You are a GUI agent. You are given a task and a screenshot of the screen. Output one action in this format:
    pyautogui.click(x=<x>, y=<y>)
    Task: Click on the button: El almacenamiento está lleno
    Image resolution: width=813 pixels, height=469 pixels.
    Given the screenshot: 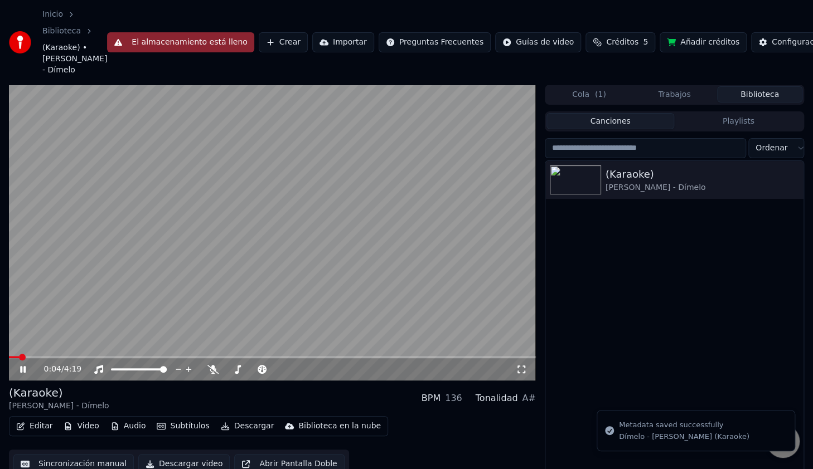 What is the action you would take?
    pyautogui.click(x=180, y=42)
    